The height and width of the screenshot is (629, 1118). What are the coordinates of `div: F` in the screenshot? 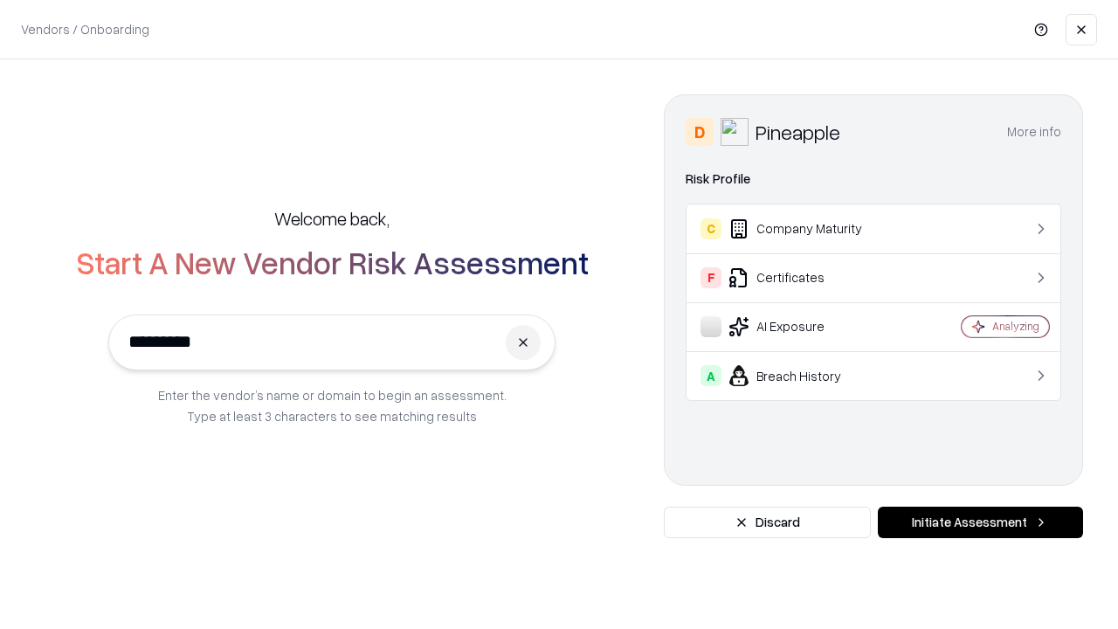 It's located at (711, 278).